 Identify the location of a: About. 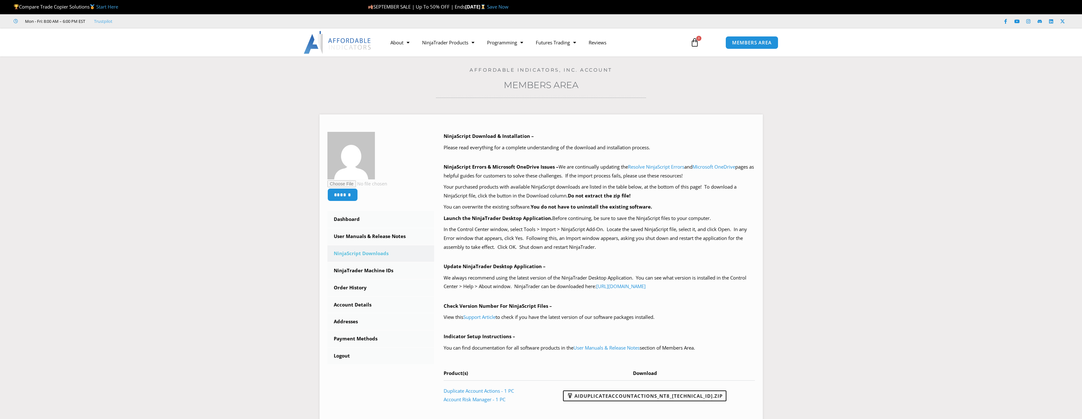
(400, 42).